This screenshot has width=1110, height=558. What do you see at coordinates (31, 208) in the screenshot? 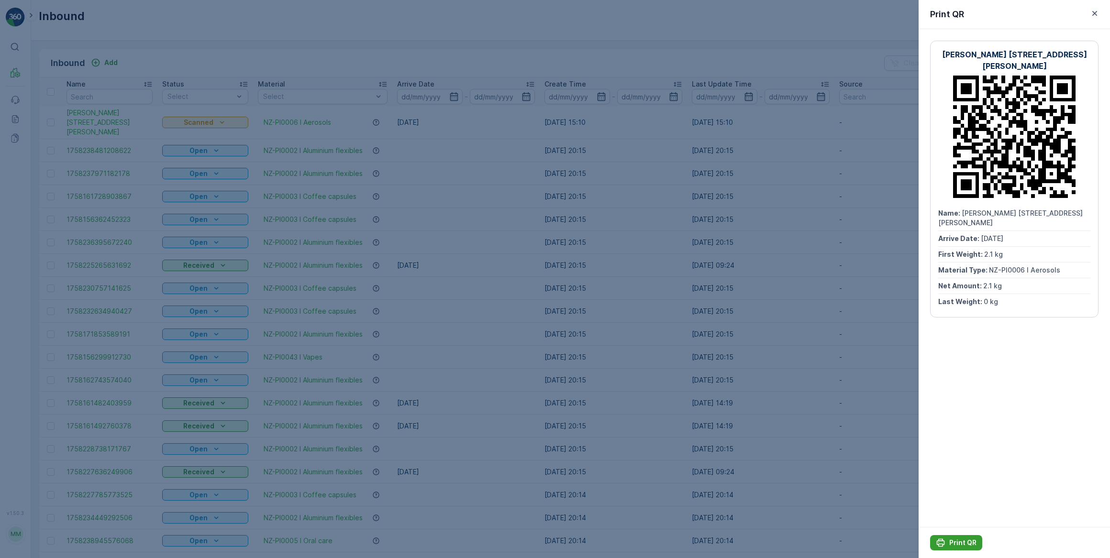
I see `span: Tare Weight :` at bounding box center [31, 208].